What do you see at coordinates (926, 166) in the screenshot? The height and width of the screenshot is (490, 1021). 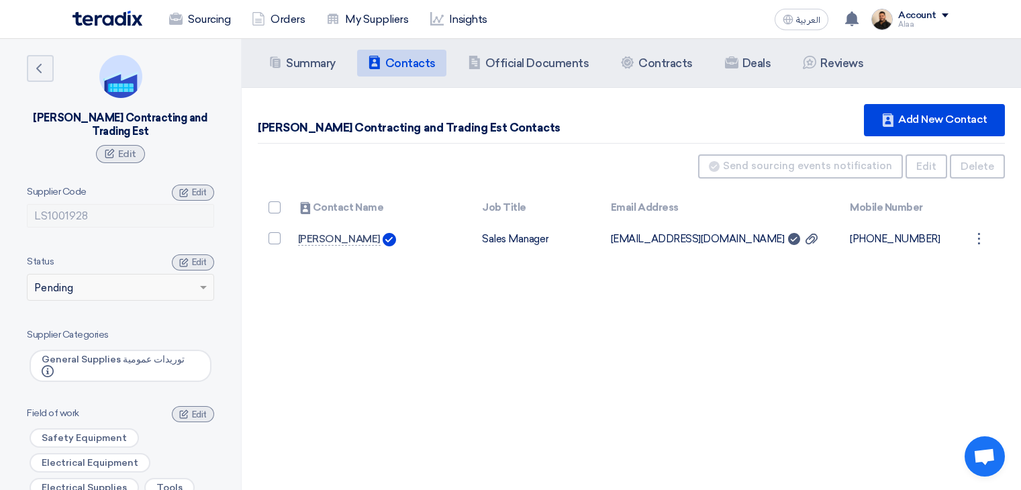 I see `button: Edit` at bounding box center [926, 166].